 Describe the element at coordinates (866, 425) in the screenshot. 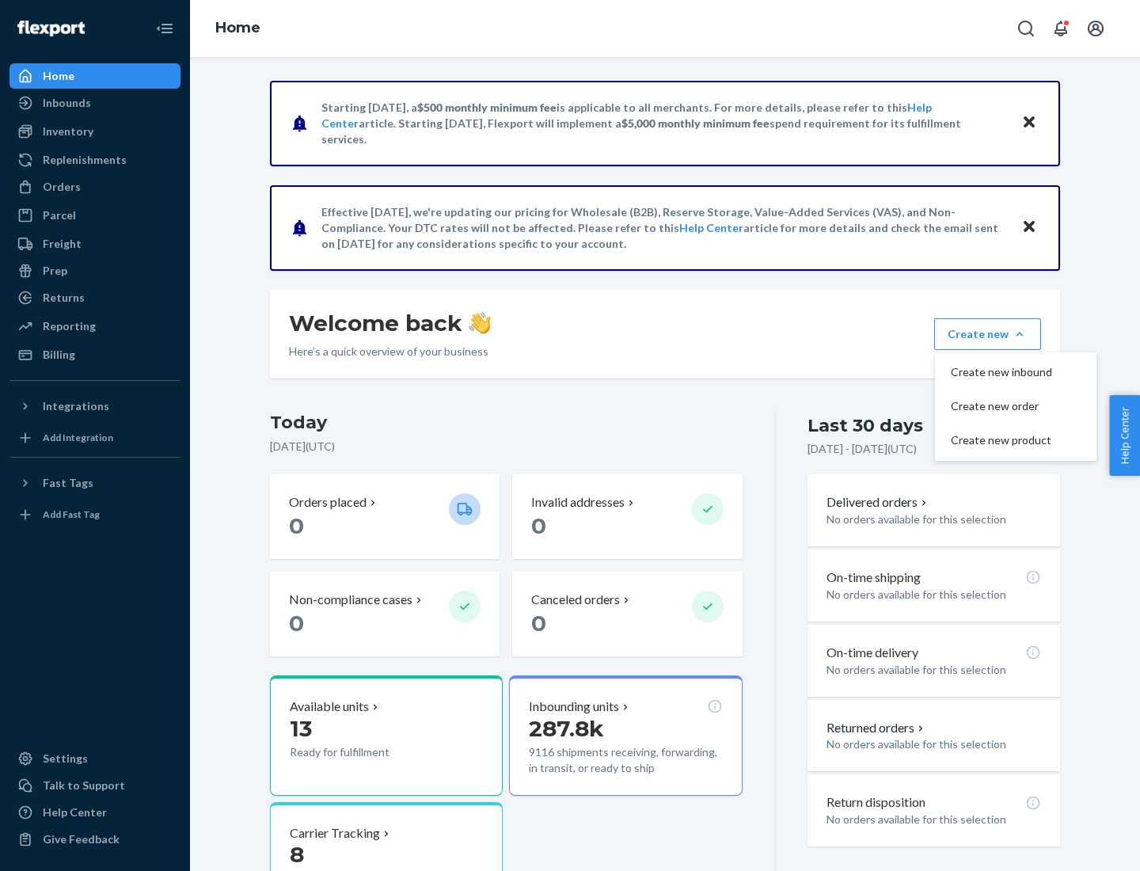

I see `div: Last 30 days` at that location.